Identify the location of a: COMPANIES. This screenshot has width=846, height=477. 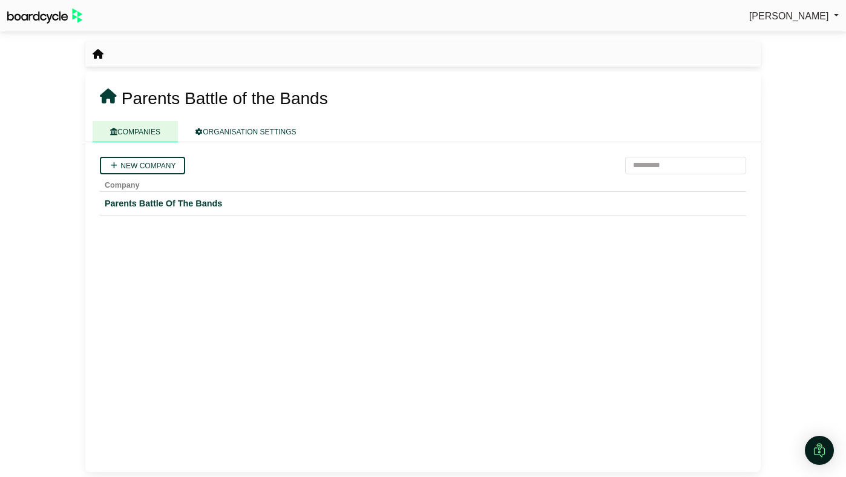
(135, 131).